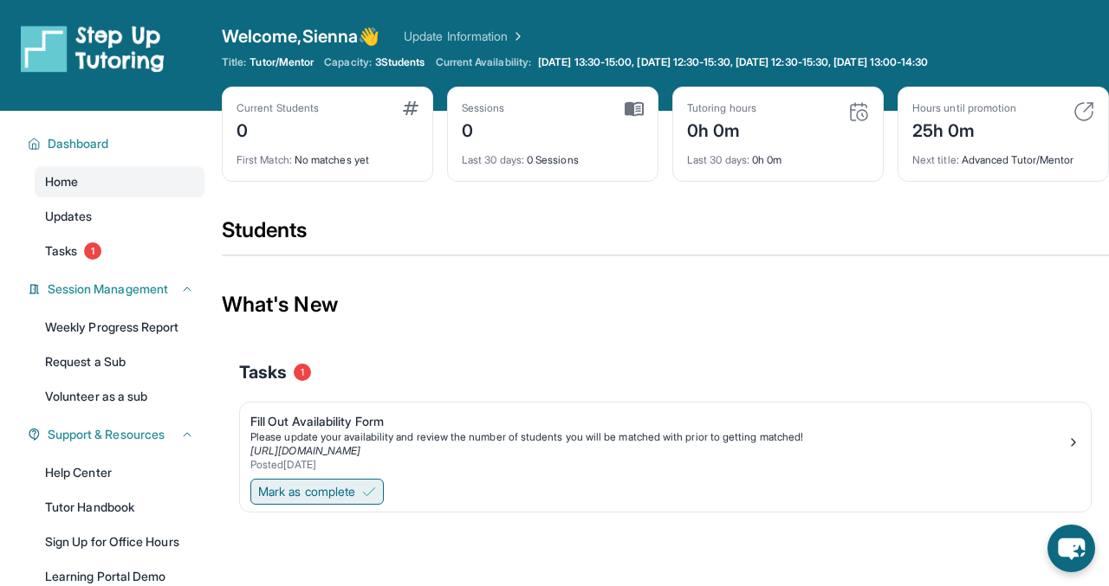 This screenshot has height=586, width=1109. I want to click on span: Dashboard, so click(78, 144).